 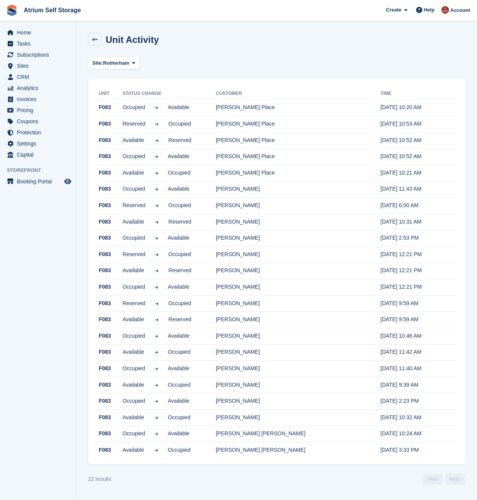 What do you see at coordinates (400, 238) in the screenshot?
I see `time: 2023-08-15 13:53:27 UTC` at bounding box center [400, 238].